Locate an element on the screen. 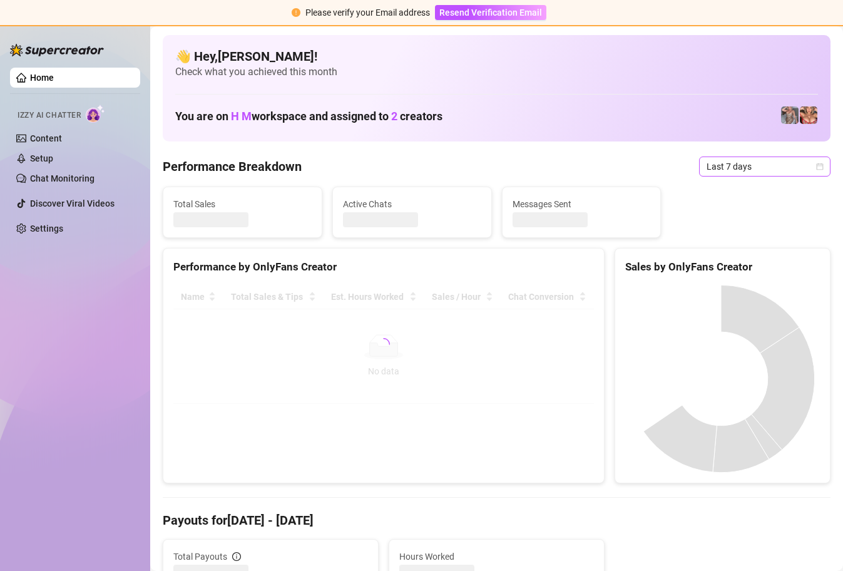 This screenshot has height=571, width=843. a: Chat Monitoring is located at coordinates (62, 178).